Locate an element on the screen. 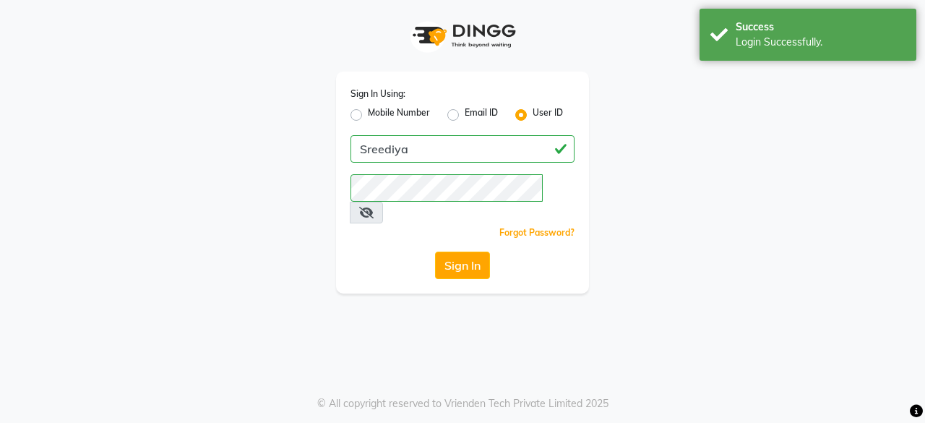 The height and width of the screenshot is (423, 925). label: Email ID is located at coordinates (481, 115).